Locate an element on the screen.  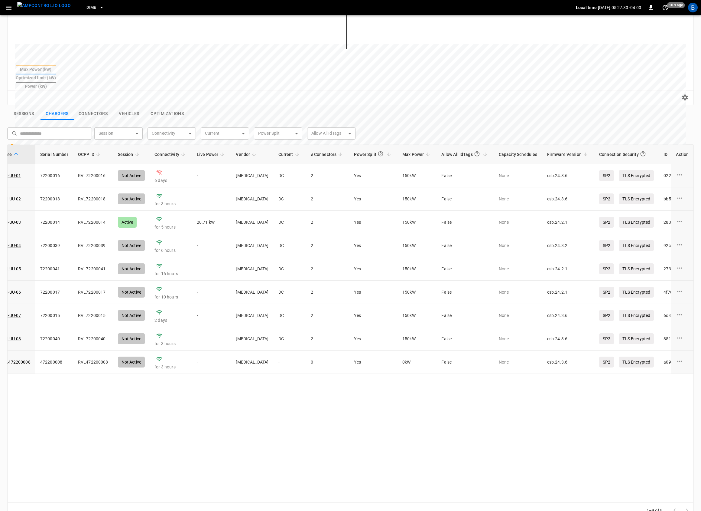
button: show latest charge points is located at coordinates (57, 114).